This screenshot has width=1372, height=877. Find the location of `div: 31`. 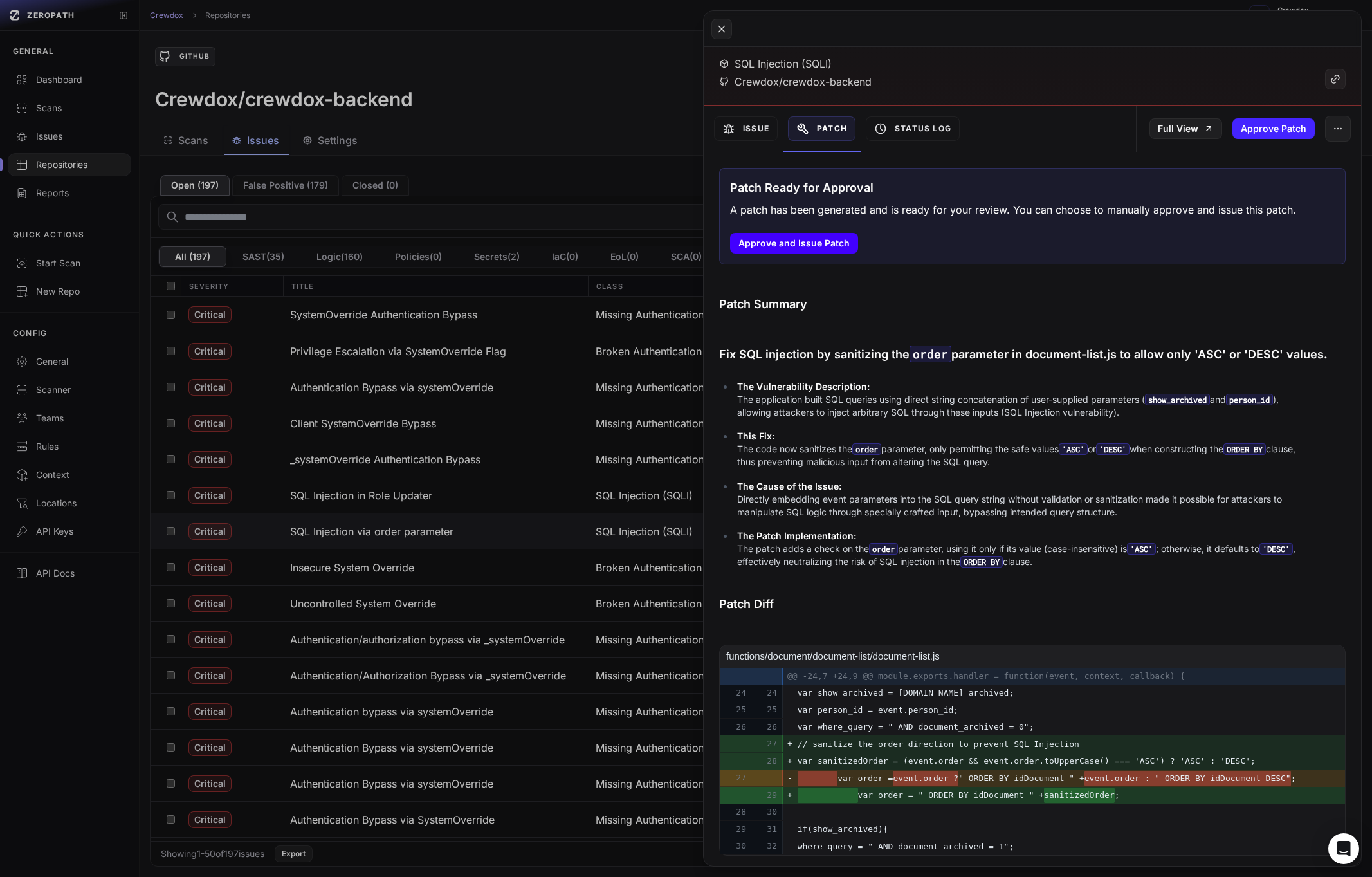

div: 31 is located at coordinates (766, 829).